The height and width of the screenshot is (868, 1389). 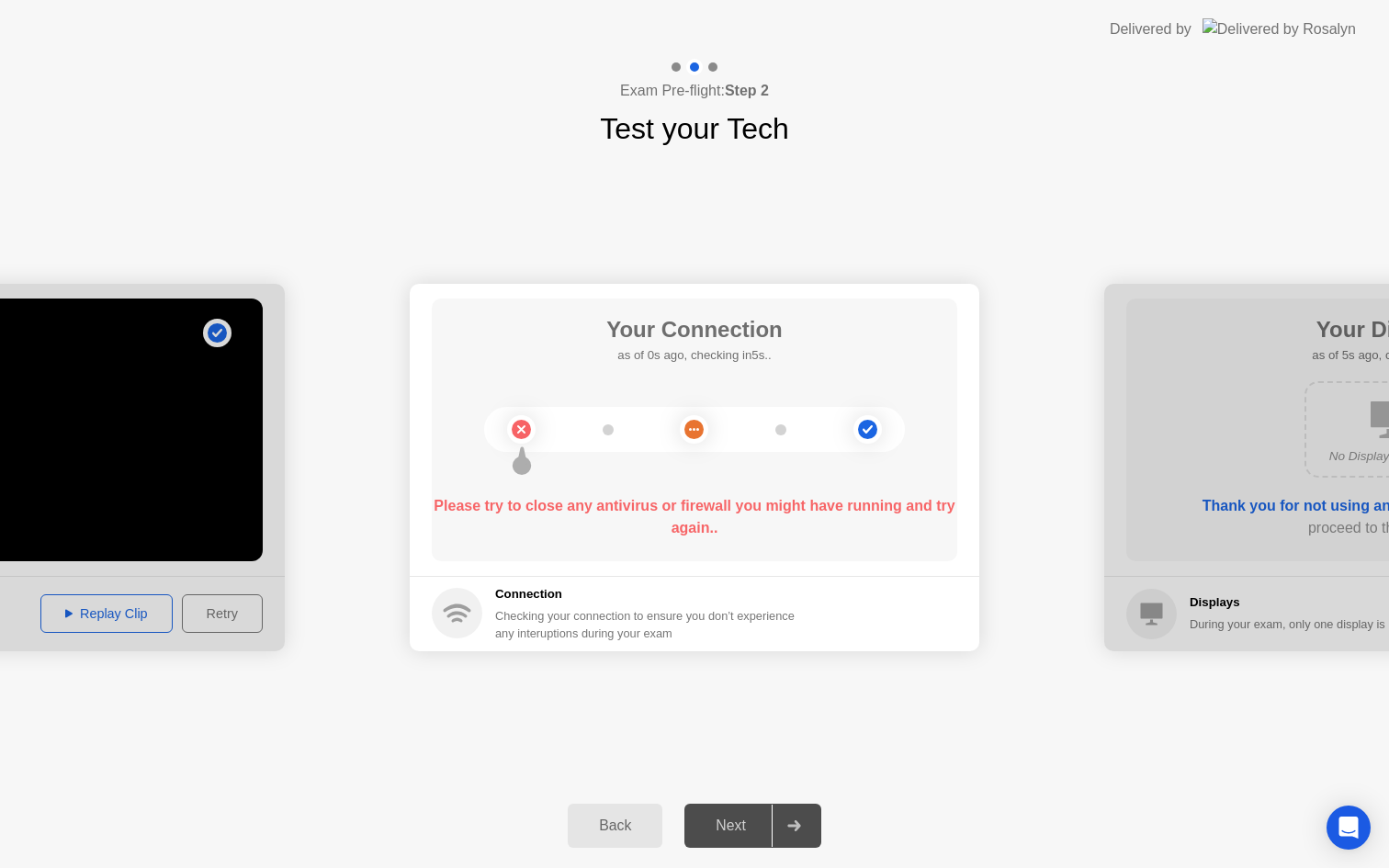 I want to click on div: Open Intercom Messenger, so click(x=1349, y=828).